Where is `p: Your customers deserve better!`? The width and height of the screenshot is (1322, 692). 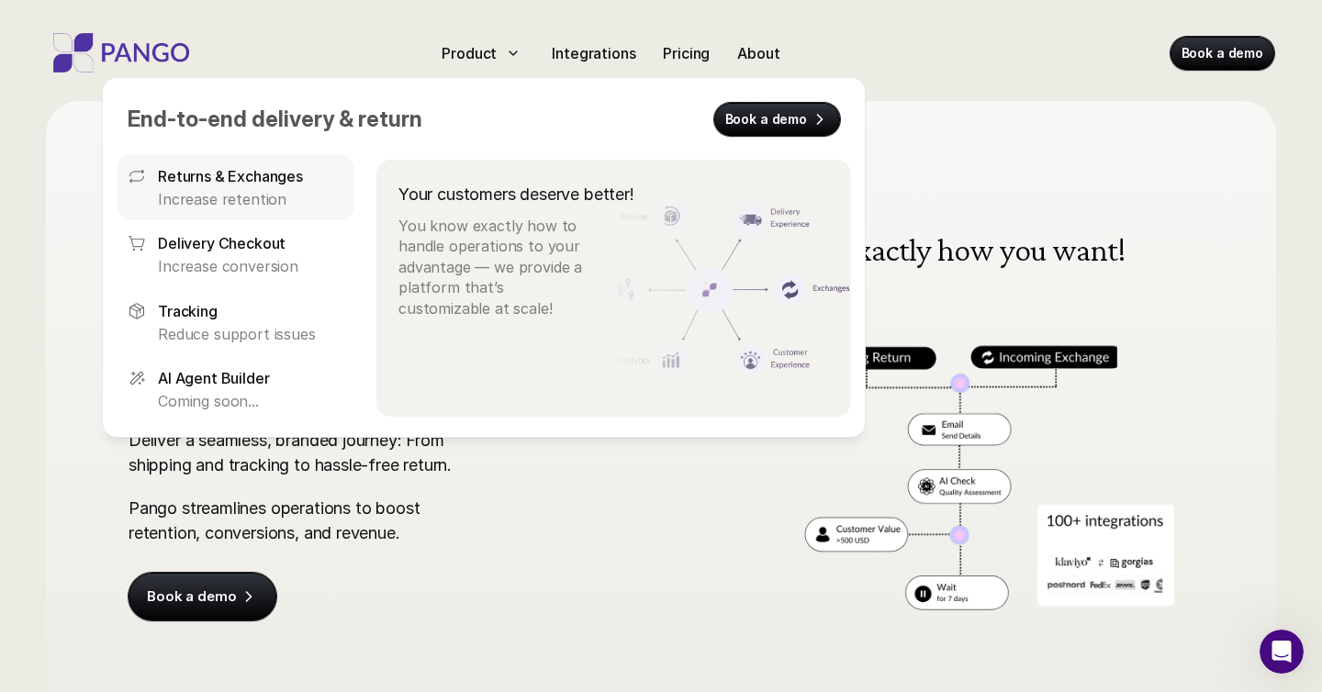 p: Your customers deserve better! is located at coordinates (516, 194).